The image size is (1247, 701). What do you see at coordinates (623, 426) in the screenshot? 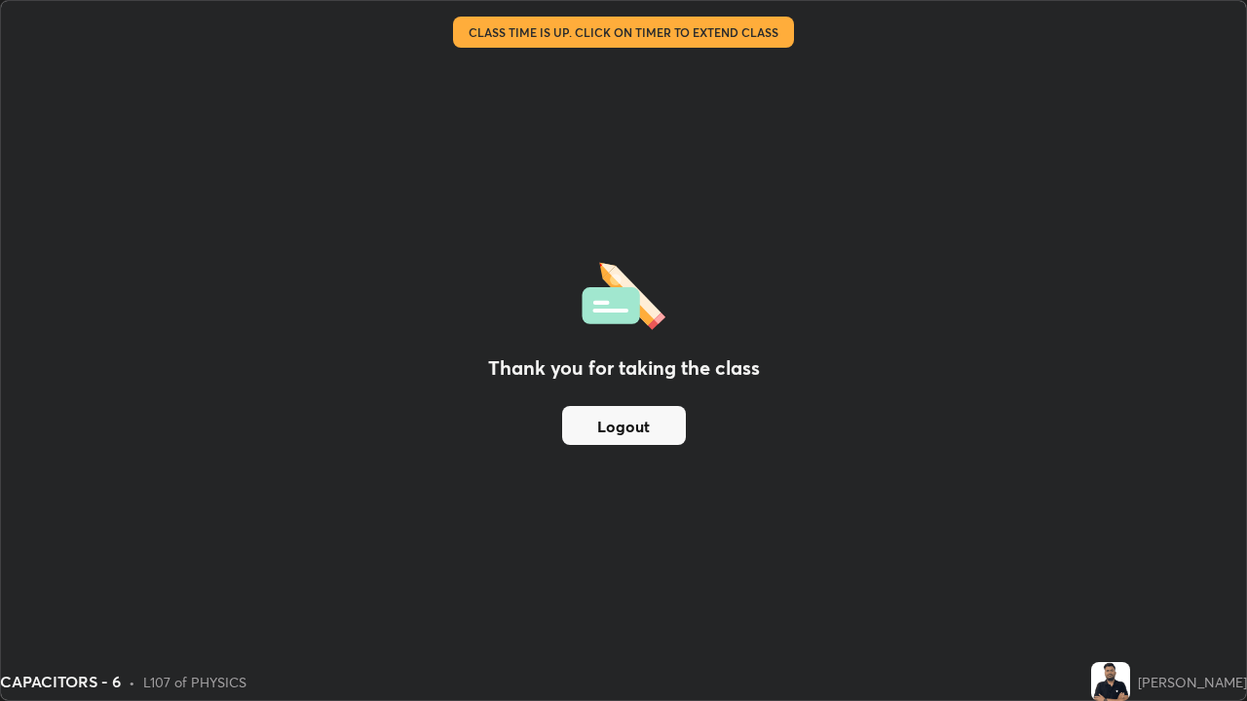
I see `button: Logout` at bounding box center [623, 426].